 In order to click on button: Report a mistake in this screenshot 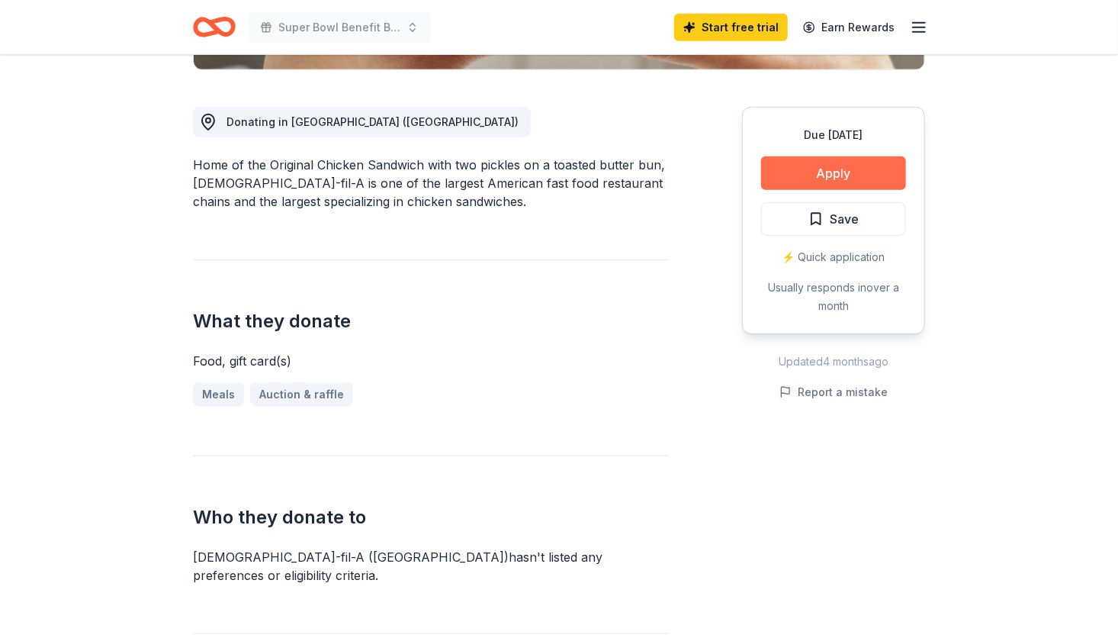, I will do `click(834, 392)`.